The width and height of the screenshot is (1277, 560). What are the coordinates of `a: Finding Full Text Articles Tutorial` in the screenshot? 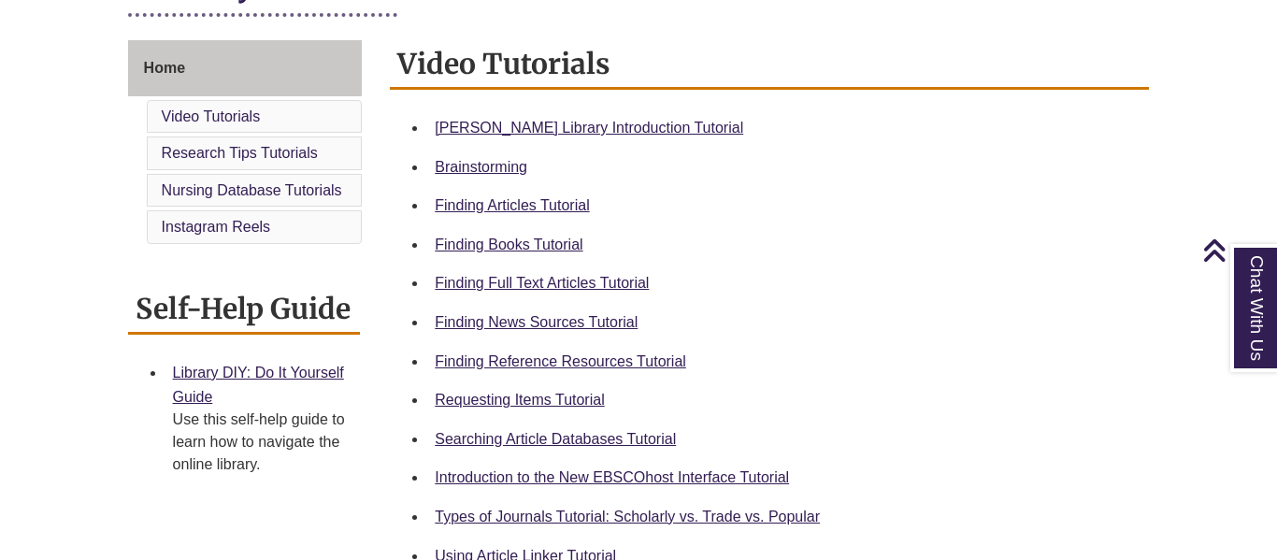 It's located at (541, 282).